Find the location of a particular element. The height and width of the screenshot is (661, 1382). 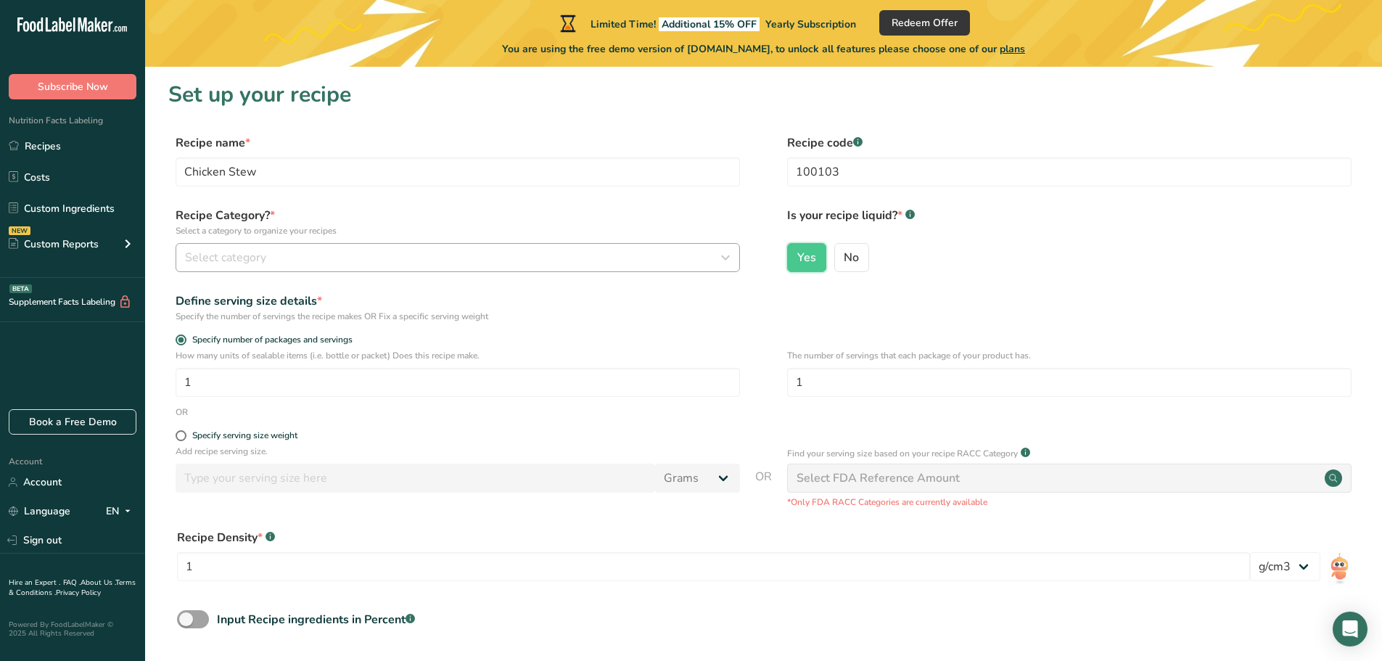

div: BETA is located at coordinates (20, 289).